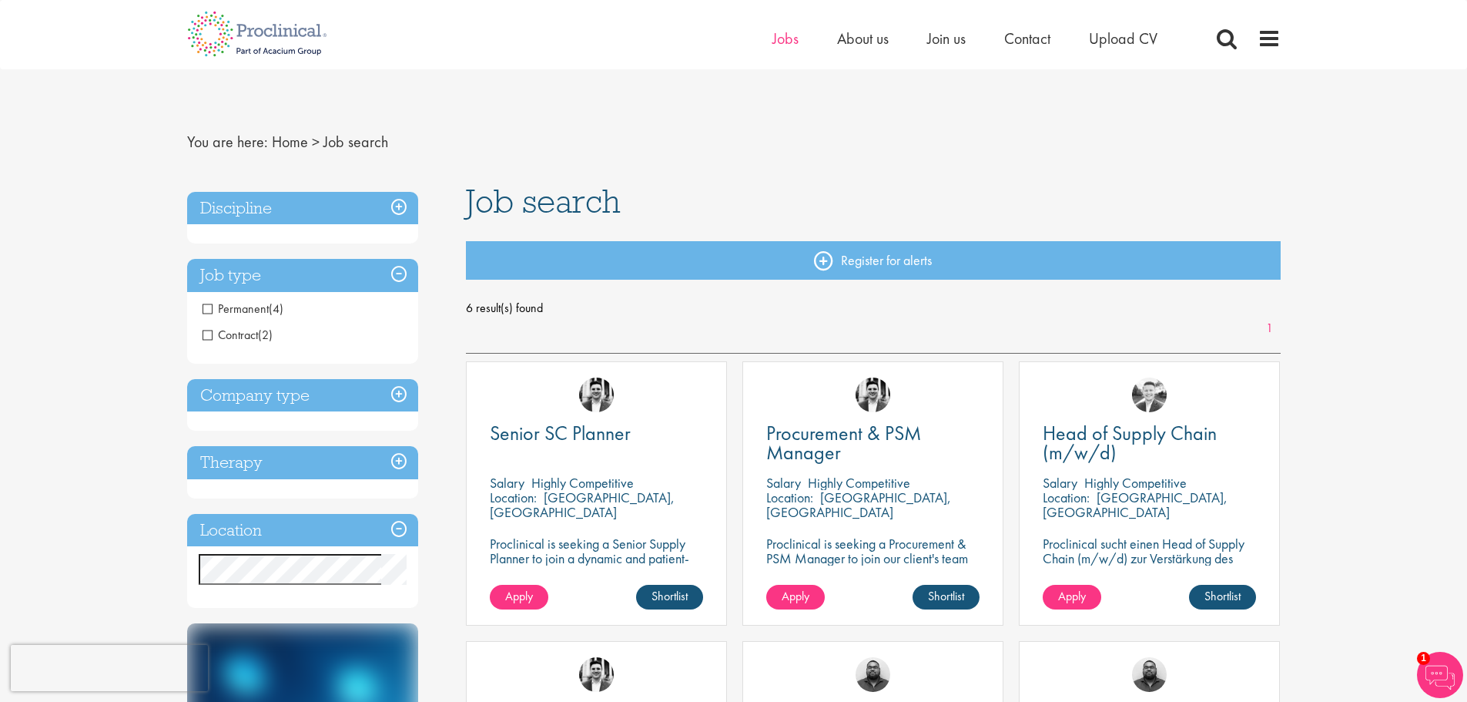  What do you see at coordinates (786, 39) in the screenshot?
I see `span: Jobs` at bounding box center [786, 39].